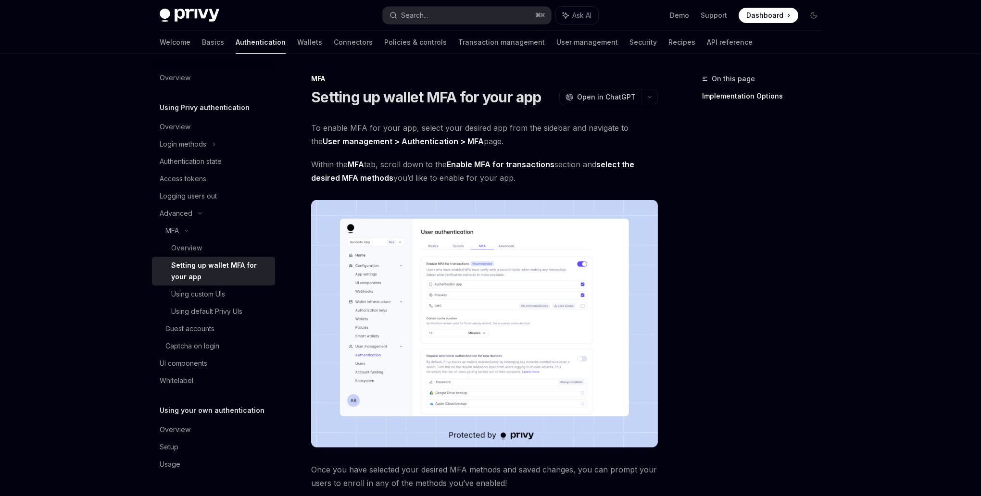 This screenshot has width=981, height=496. Describe the element at coordinates (606, 97) in the screenshot. I see `span: Open in ChatGPT` at that location.